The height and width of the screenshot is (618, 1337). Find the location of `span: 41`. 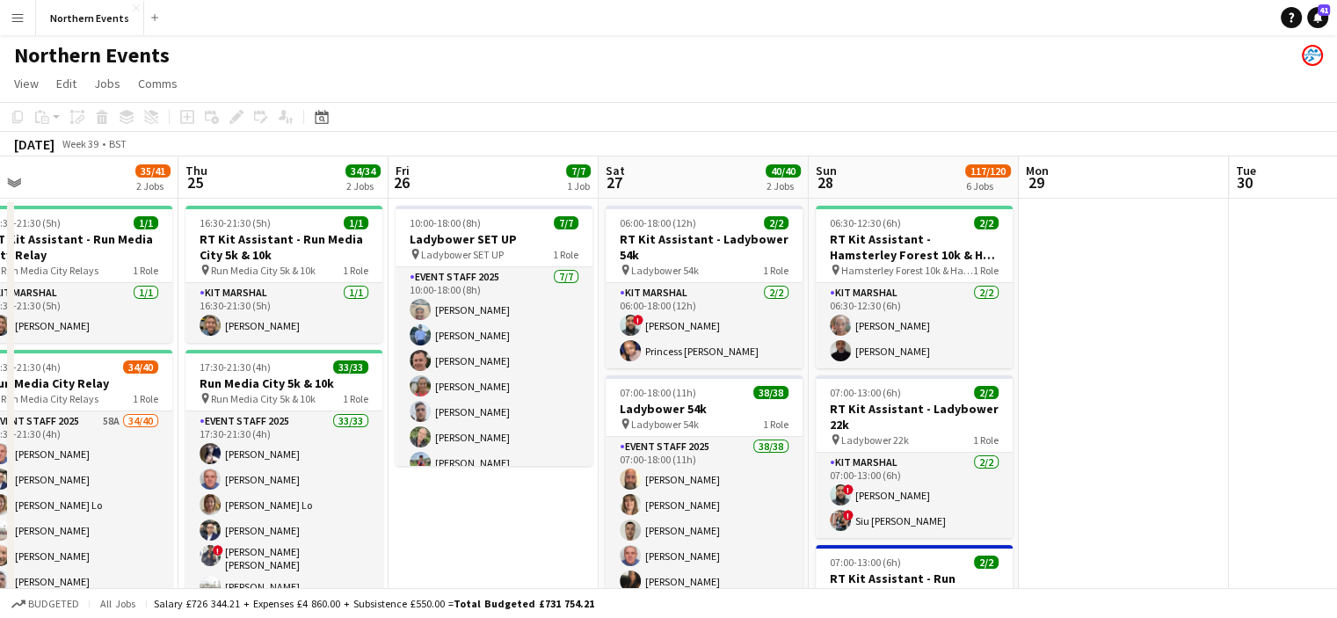

span: 41 is located at coordinates (1323, 10).